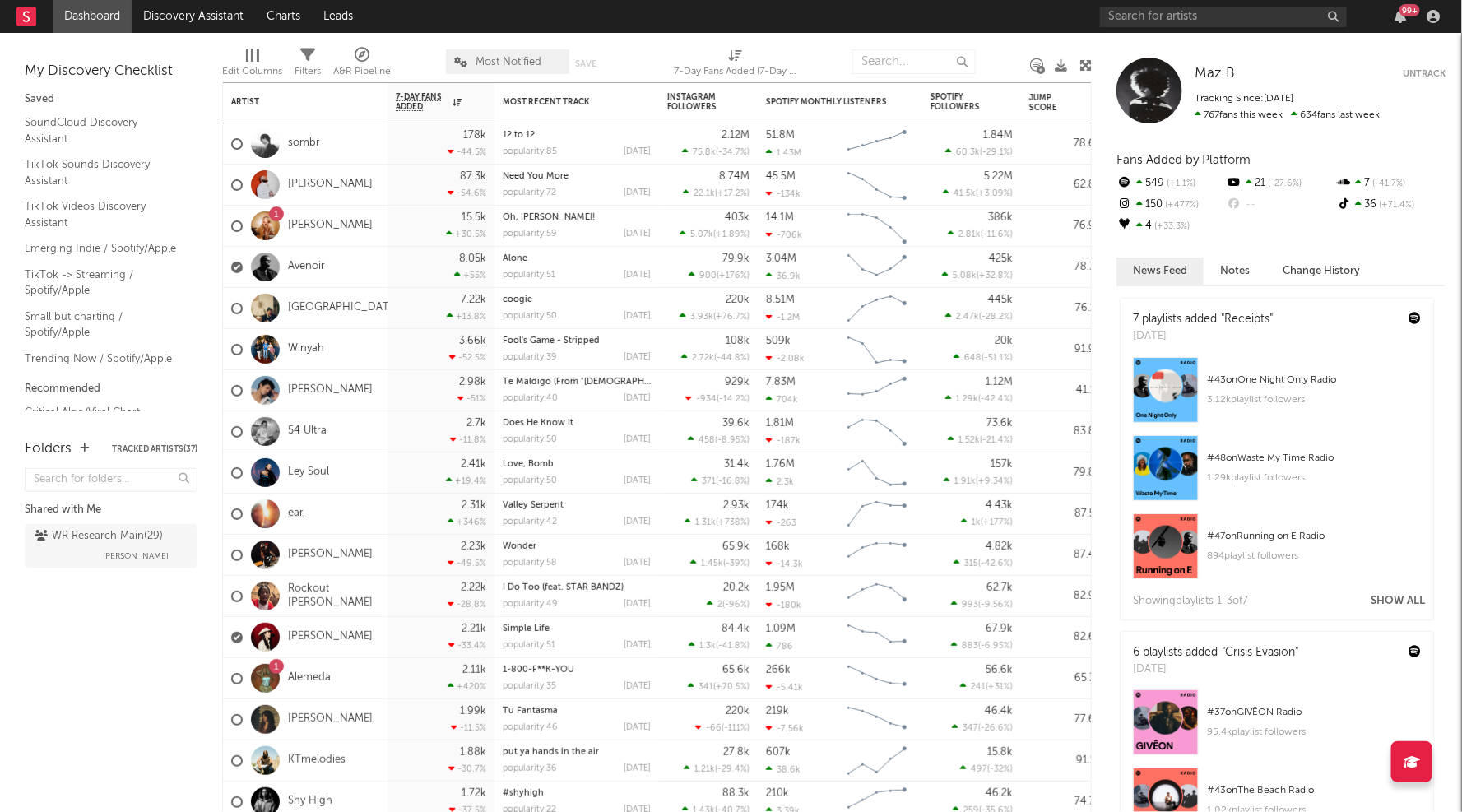  I want to click on a: Alone, so click(515, 258).